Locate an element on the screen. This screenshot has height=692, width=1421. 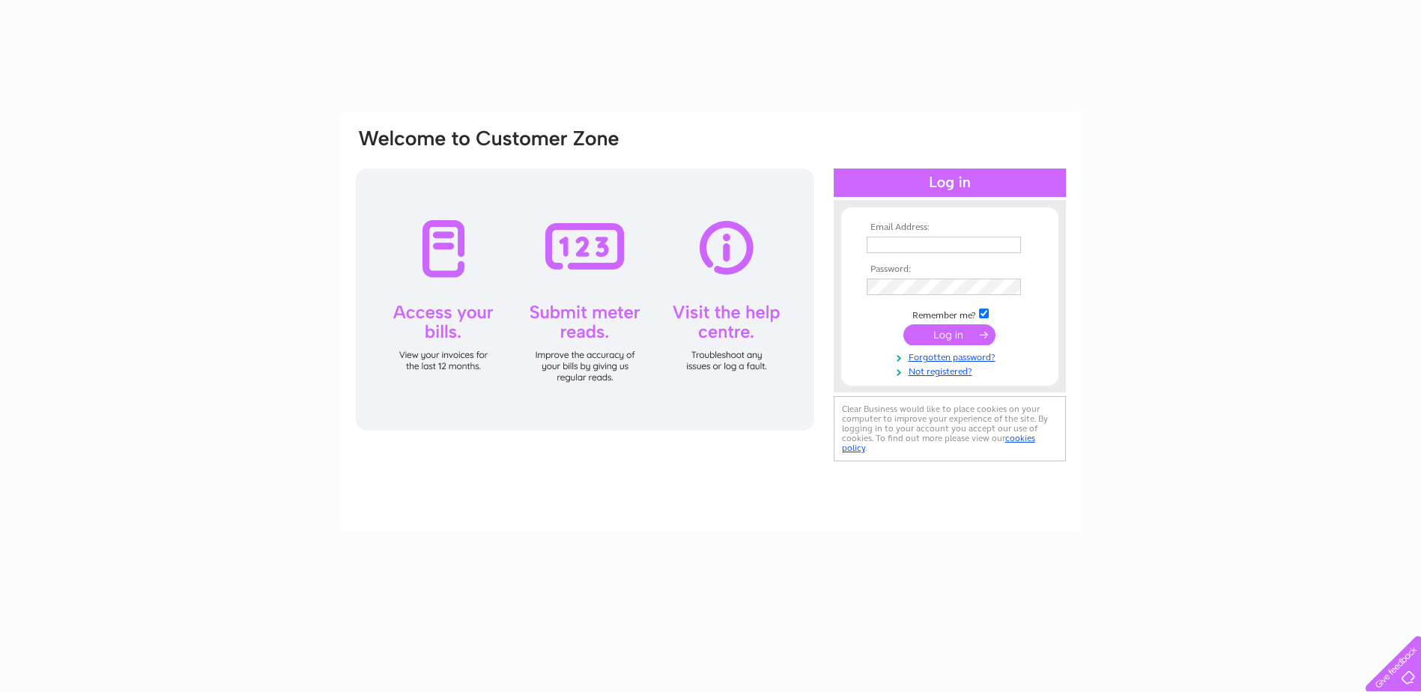
th: Password: is located at coordinates (950, 270).